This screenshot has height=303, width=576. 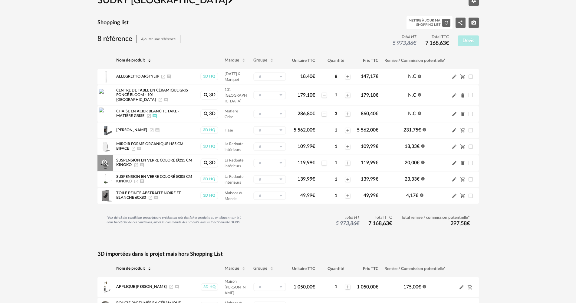 I want to click on span: 231,75, so click(x=413, y=130).